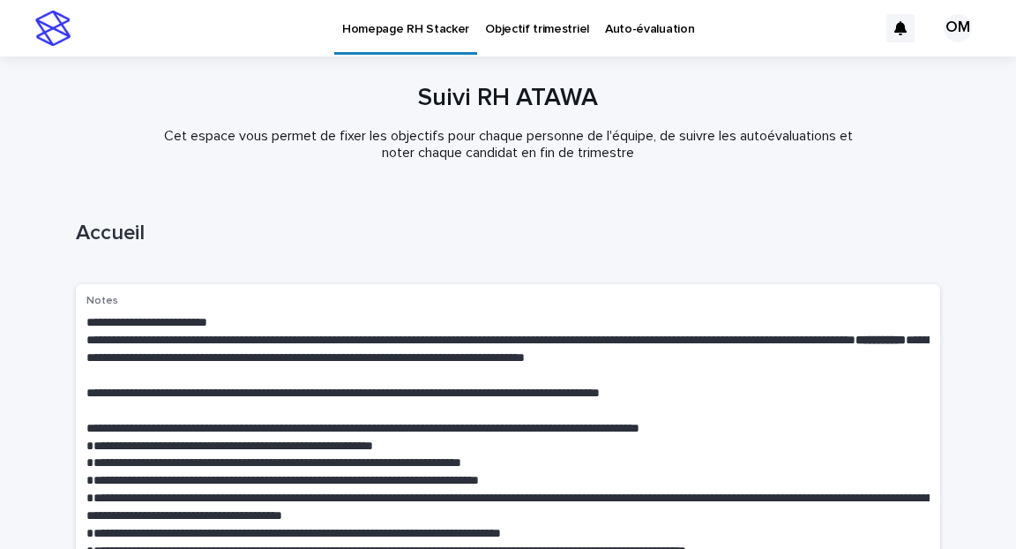  I want to click on p: Cet espace vous permet de fixer les objectifs pour chaque personne de l'équipe, de suivre les aut..., so click(508, 145).